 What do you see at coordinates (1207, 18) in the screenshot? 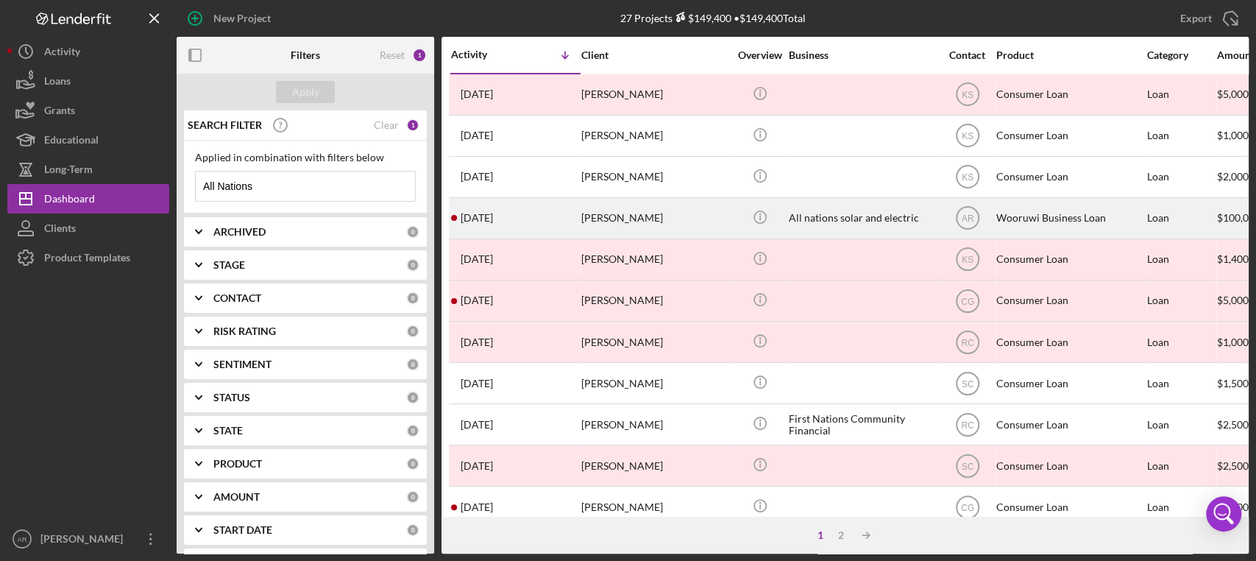
I see `button: Export` at bounding box center [1207, 18].